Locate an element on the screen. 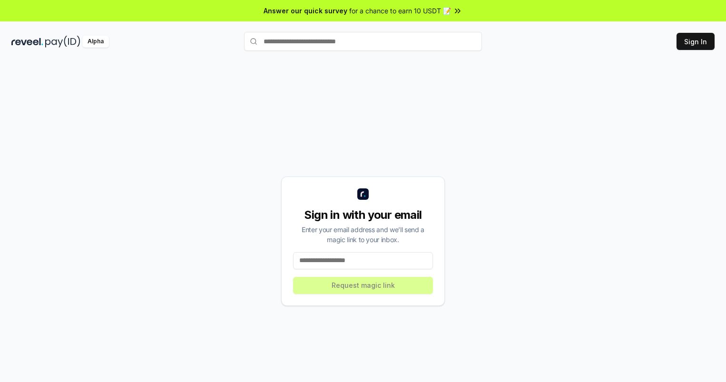 The image size is (726, 382). div: Enter your email address and we’ll send a magic link to your inbox. is located at coordinates (363, 235).